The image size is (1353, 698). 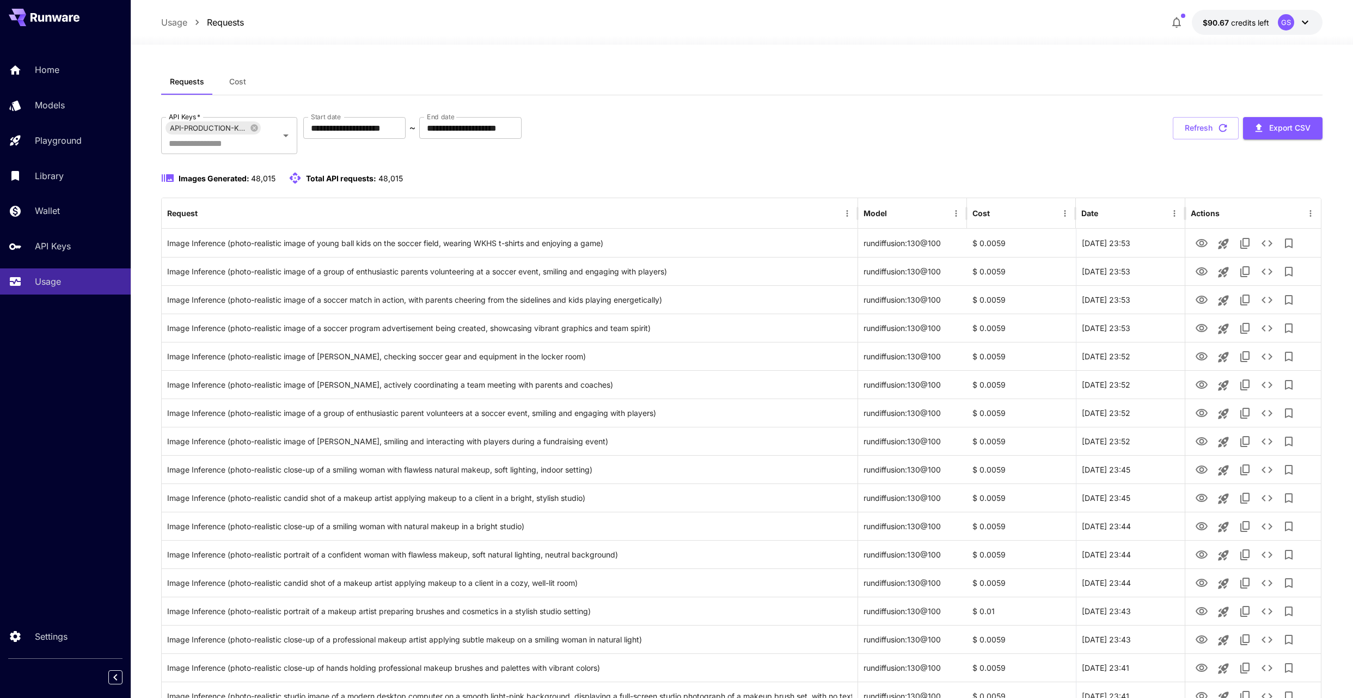 I want to click on a: Requests, so click(x=225, y=22).